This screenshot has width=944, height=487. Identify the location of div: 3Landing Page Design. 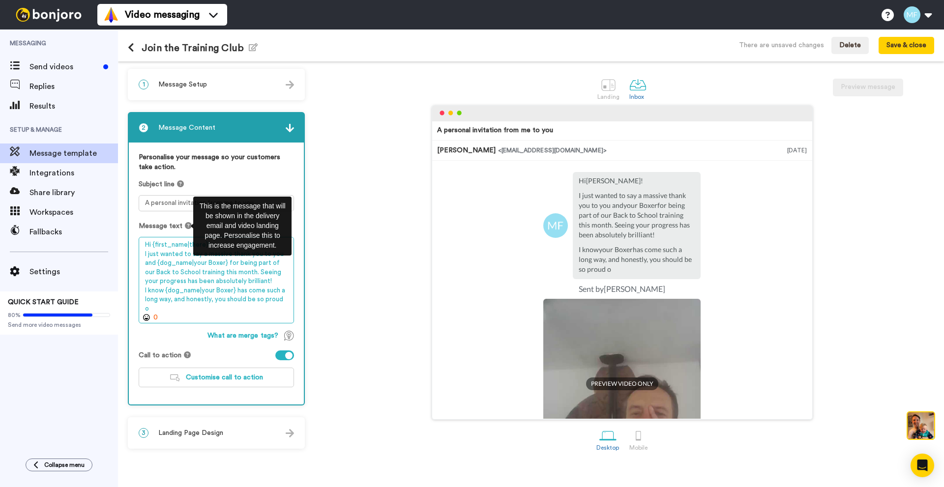
(216, 433).